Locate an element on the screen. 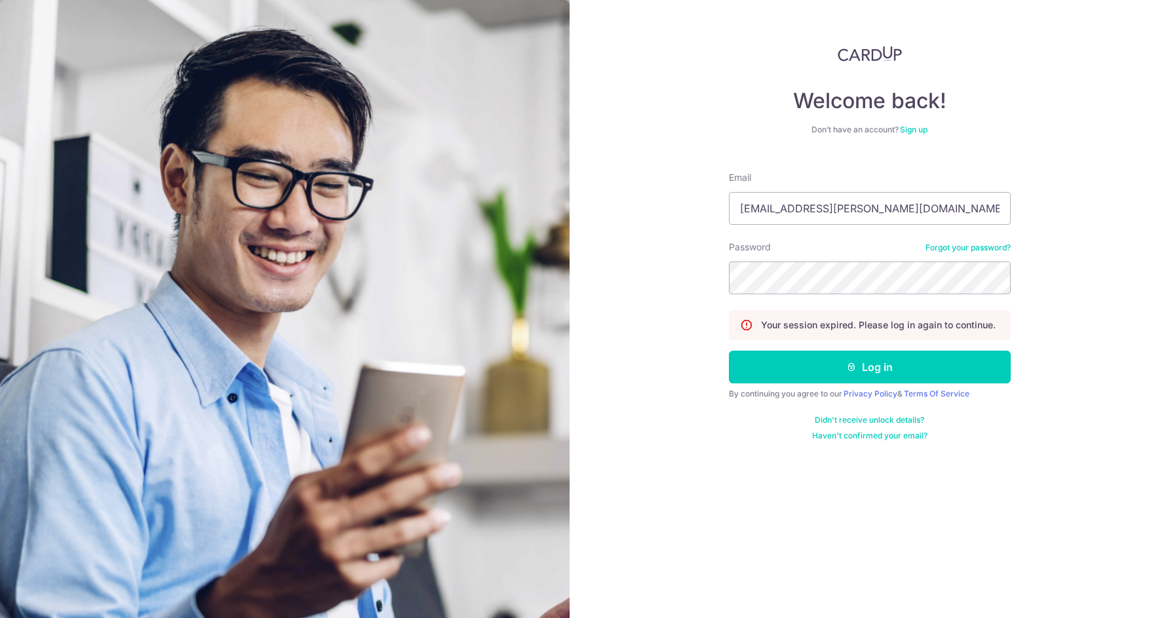 Image resolution: width=1170 pixels, height=618 pixels. p: Your session expired. Please log in again to continue. is located at coordinates (879, 325).